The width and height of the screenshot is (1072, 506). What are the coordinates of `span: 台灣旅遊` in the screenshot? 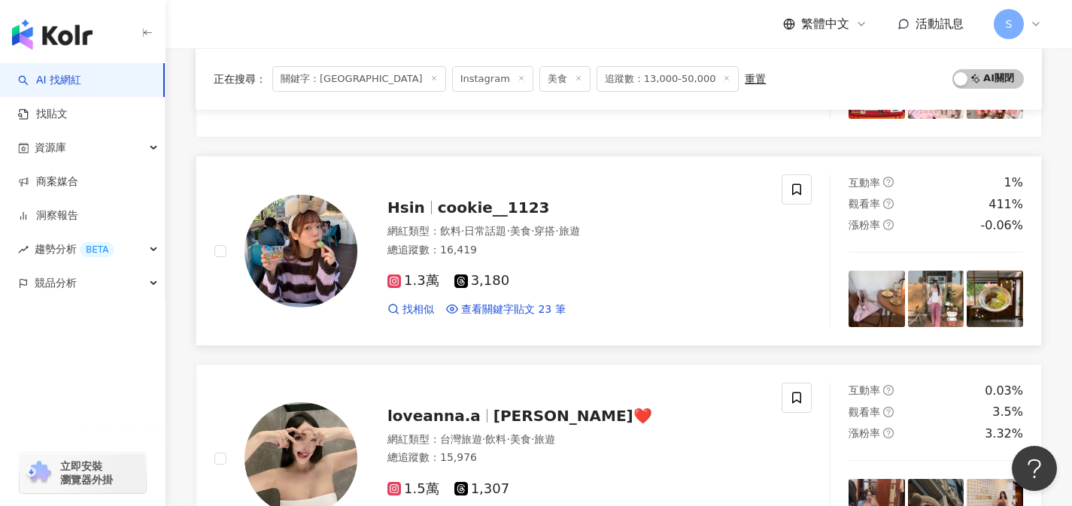 It's located at (461, 439).